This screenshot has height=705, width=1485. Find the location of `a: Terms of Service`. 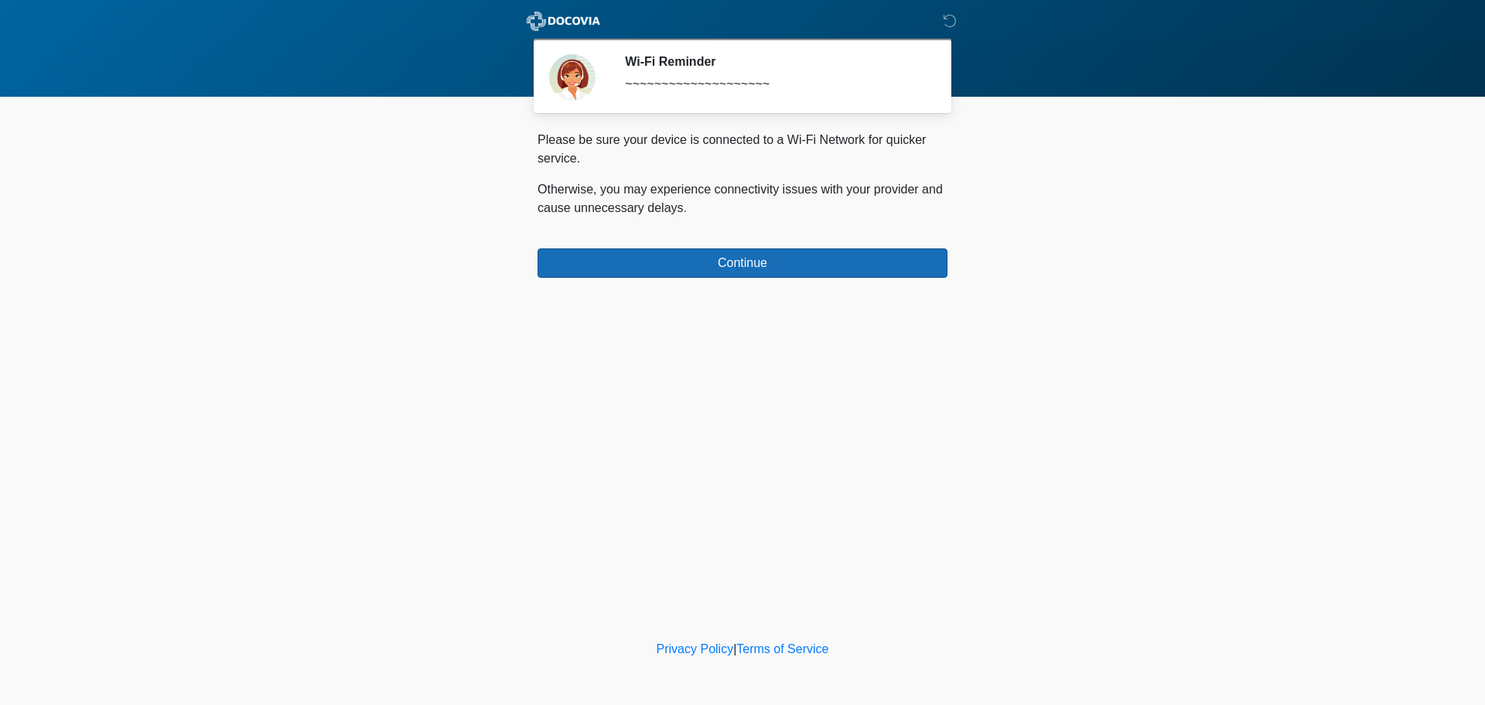

a: Terms of Service is located at coordinates (782, 648).